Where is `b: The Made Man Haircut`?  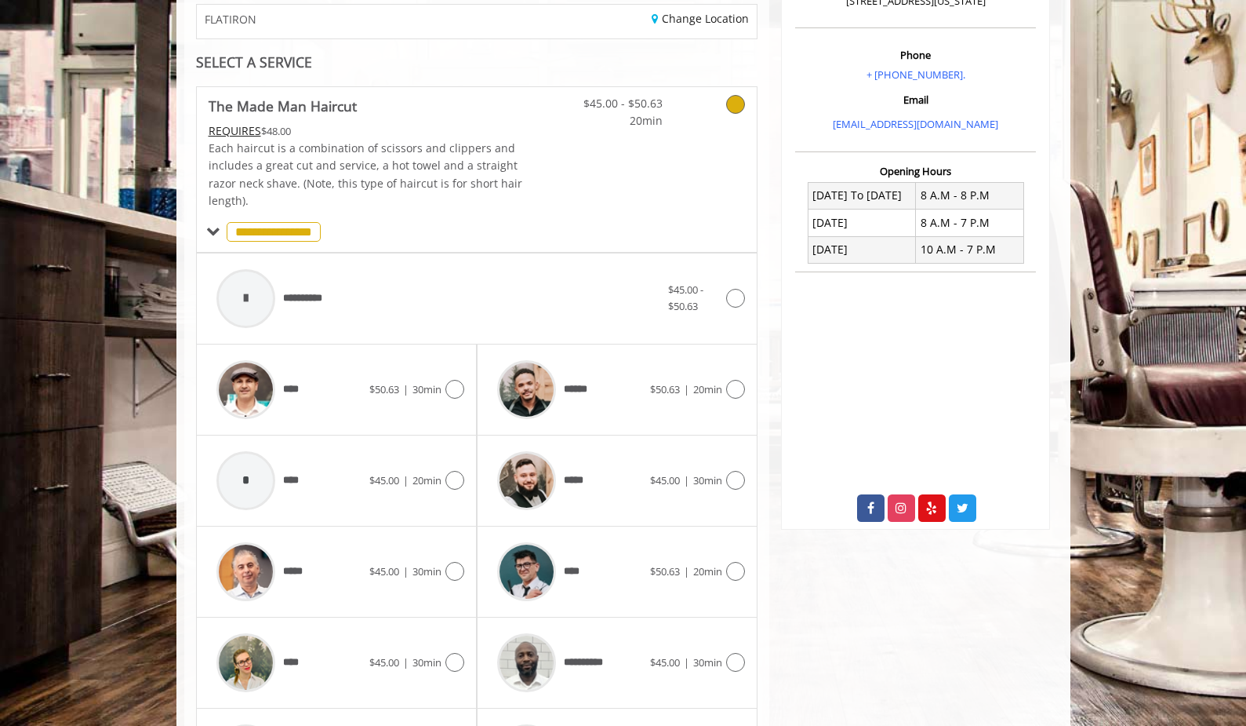
b: The Made Man Haircut is located at coordinates (282, 106).